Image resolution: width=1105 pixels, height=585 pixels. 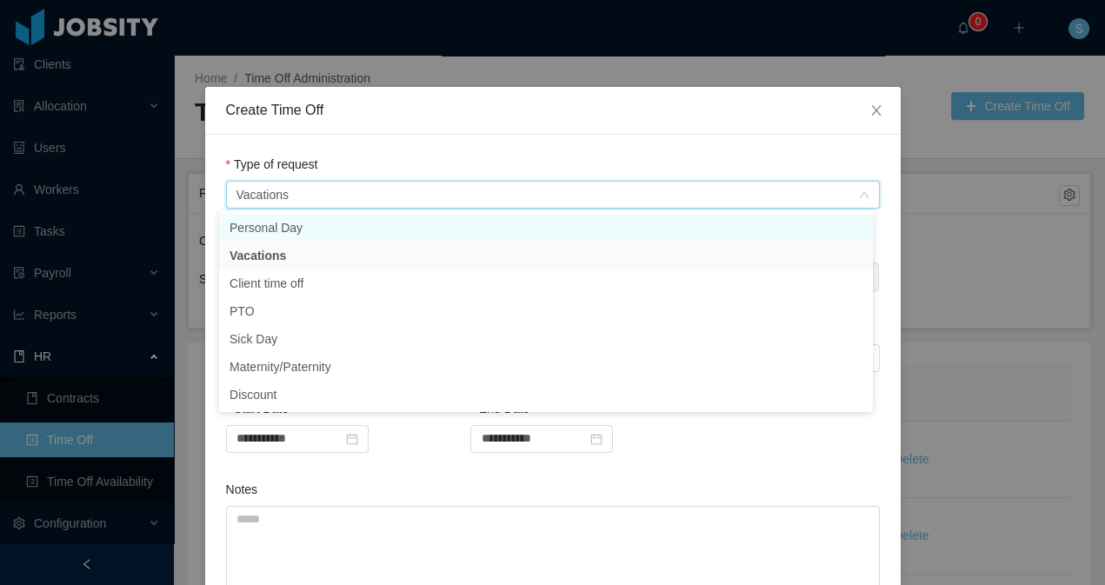 What do you see at coordinates (546, 395) in the screenshot?
I see `li: Discount` at bounding box center [546, 395].